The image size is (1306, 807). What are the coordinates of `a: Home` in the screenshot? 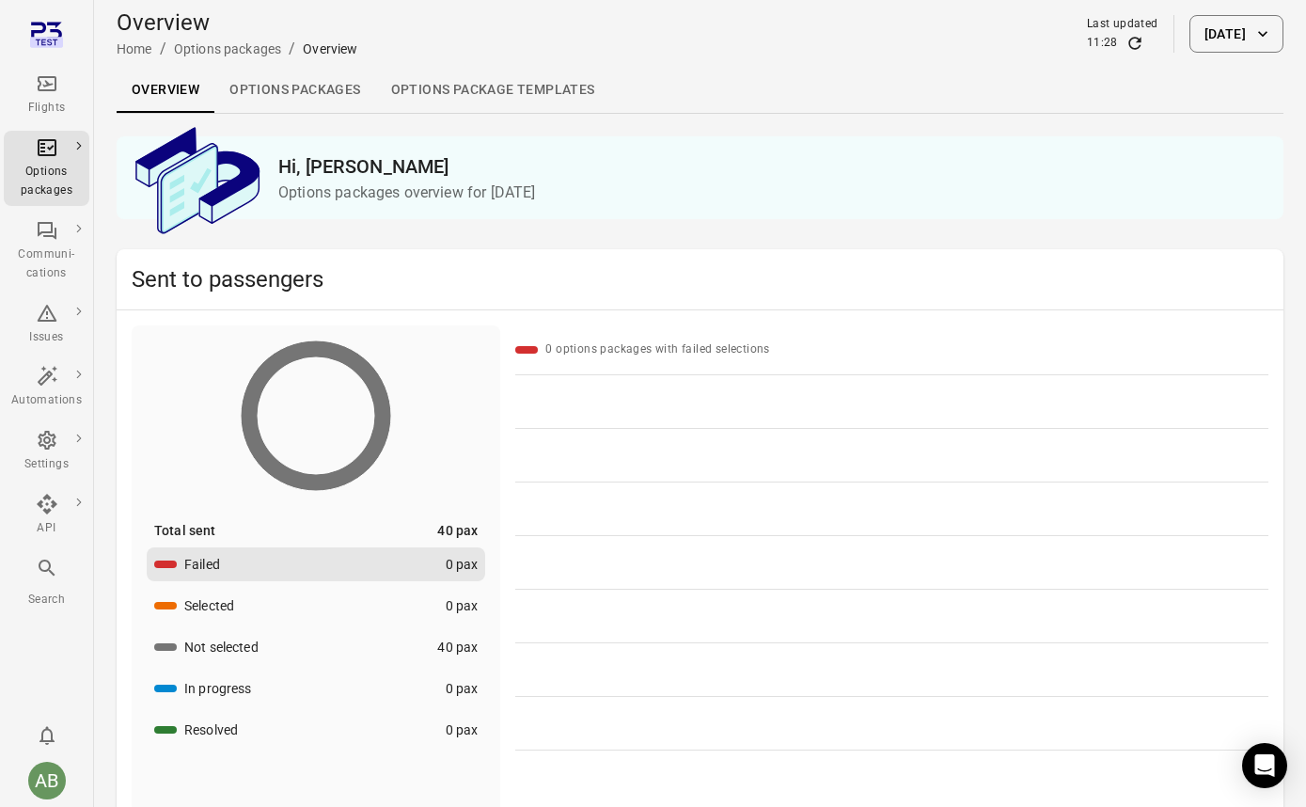 It's located at (134, 49).